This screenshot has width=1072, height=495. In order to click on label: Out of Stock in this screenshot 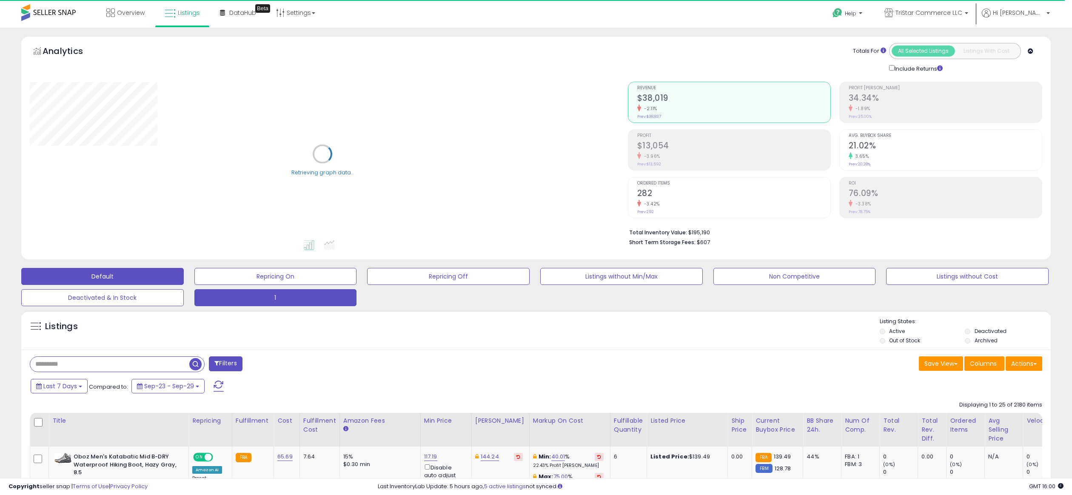, I will do `click(904, 340)`.